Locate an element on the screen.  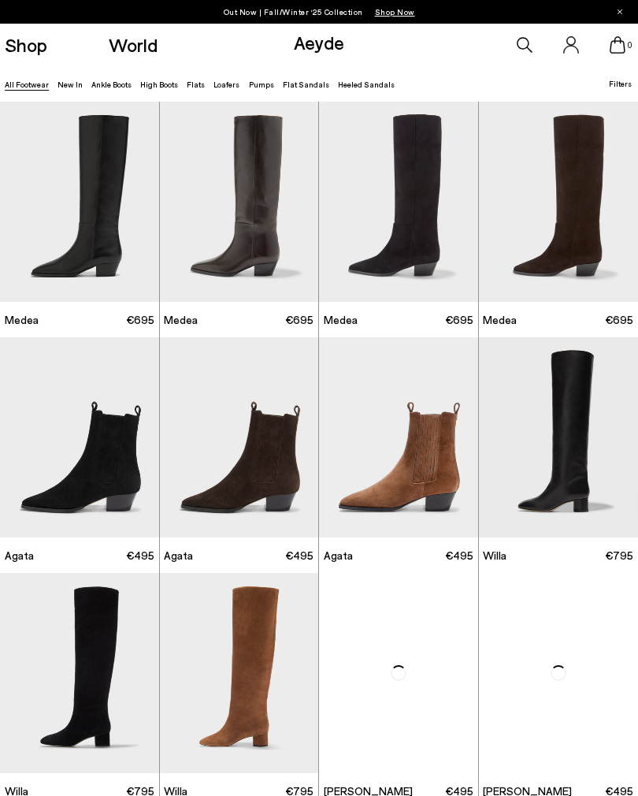
a: Medea Suede Knee-High Boots is located at coordinates (399, 202).